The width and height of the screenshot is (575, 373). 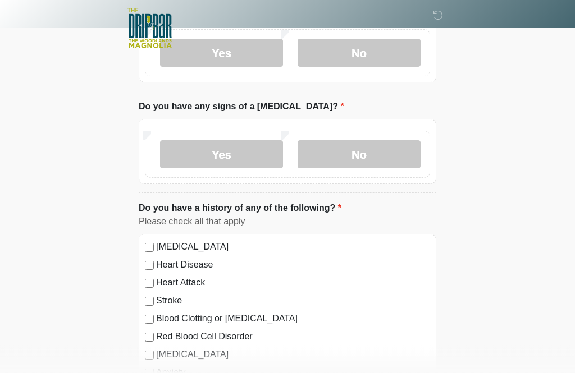 What do you see at coordinates (149, 29) in the screenshot?
I see `img: The DripBar - Magnolia Logo` at bounding box center [149, 29].